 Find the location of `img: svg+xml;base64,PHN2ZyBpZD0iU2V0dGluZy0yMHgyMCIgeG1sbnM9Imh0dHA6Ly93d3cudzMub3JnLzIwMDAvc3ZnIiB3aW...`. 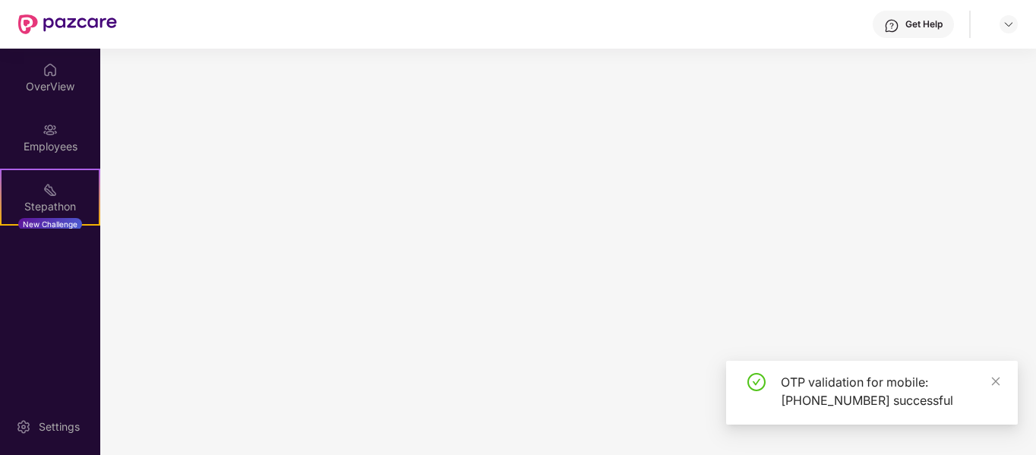

img: svg+xml;base64,PHN2ZyBpZD0iU2V0dGluZy0yMHgyMCIgeG1sbnM9Imh0dHA6Ly93d3cudzMub3JnLzIwMDAvc3ZnIiB3aW... is located at coordinates (24, 427).